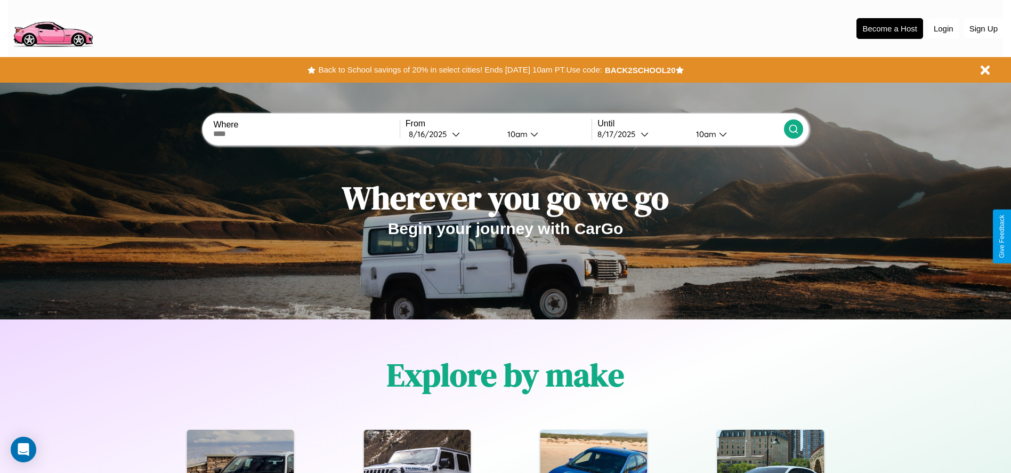 Image resolution: width=1011 pixels, height=473 pixels. I want to click on label: Where, so click(306, 125).